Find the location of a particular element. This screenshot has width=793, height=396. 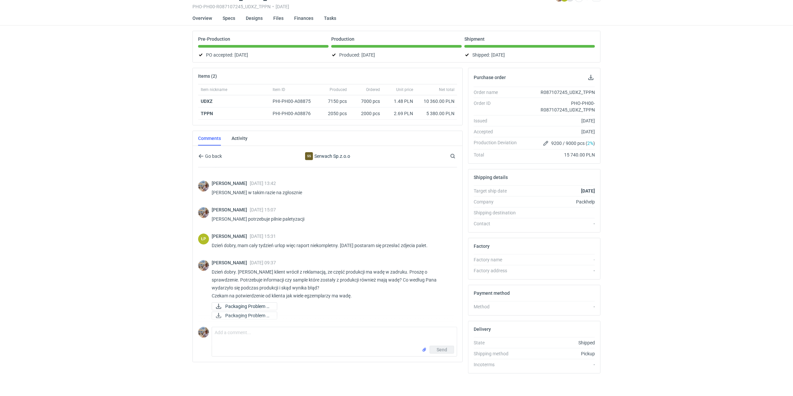

span: Unit price is located at coordinates (404, 90).